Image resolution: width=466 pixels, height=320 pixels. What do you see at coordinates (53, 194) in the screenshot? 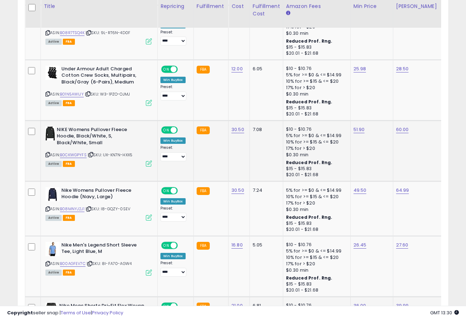
I see `img: 31Cssjhc-BL._SL40_.jpg` at bounding box center [53, 194].